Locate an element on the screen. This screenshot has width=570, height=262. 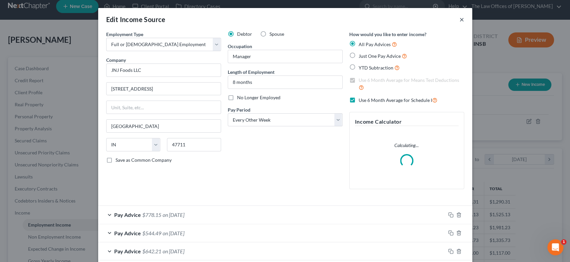
span: Just One Pay Advice is located at coordinates (380, 56).